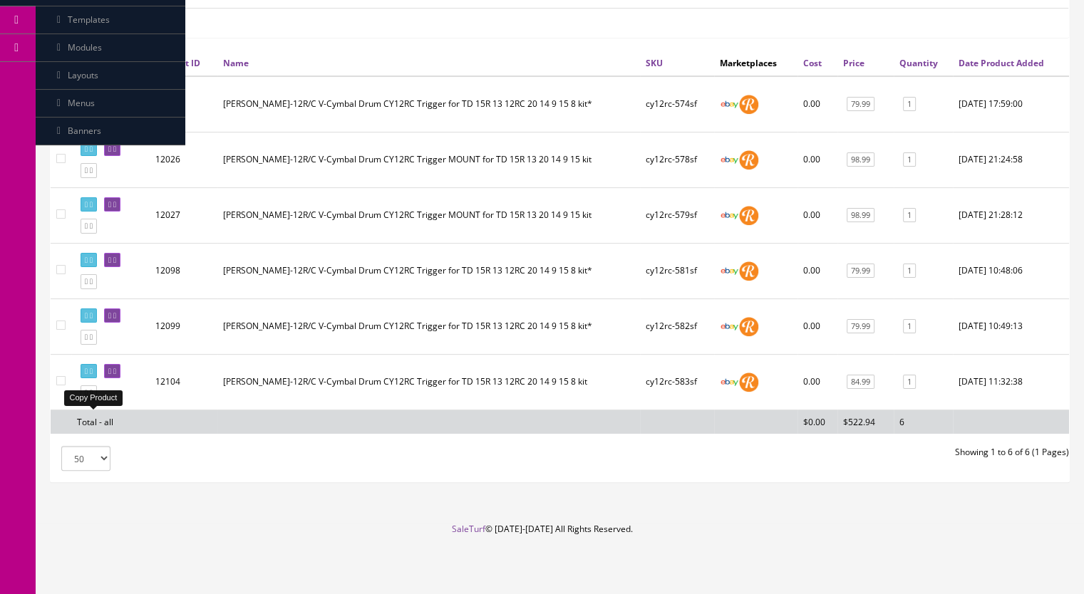 This screenshot has height=594, width=1084. I want to click on th: Marketplaces, so click(755, 63).